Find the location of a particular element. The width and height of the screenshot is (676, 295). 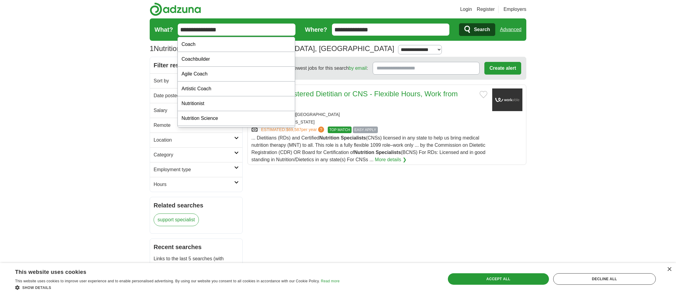

a: Register is located at coordinates (486, 9).